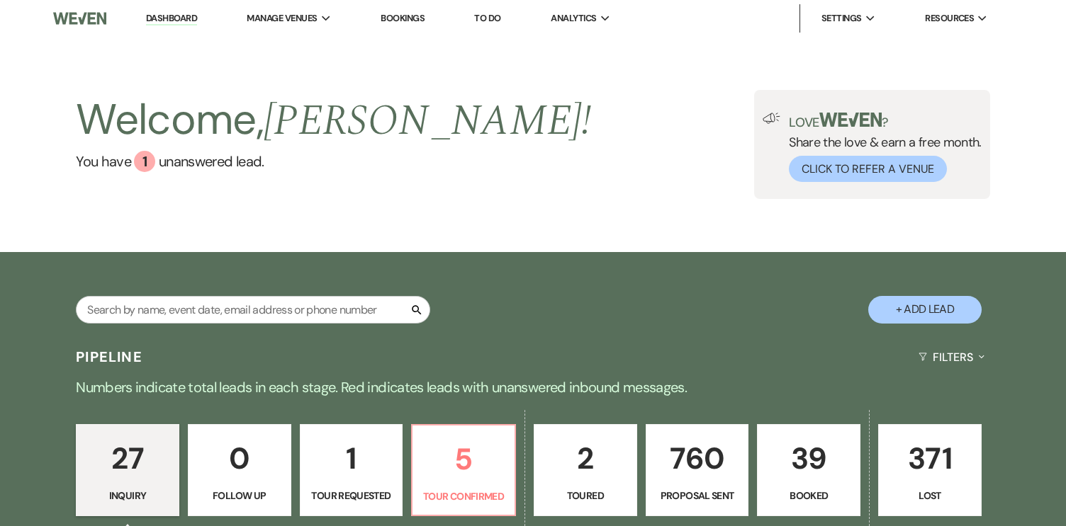 The image size is (1066, 526). I want to click on img: Weven Logo, so click(79, 18).